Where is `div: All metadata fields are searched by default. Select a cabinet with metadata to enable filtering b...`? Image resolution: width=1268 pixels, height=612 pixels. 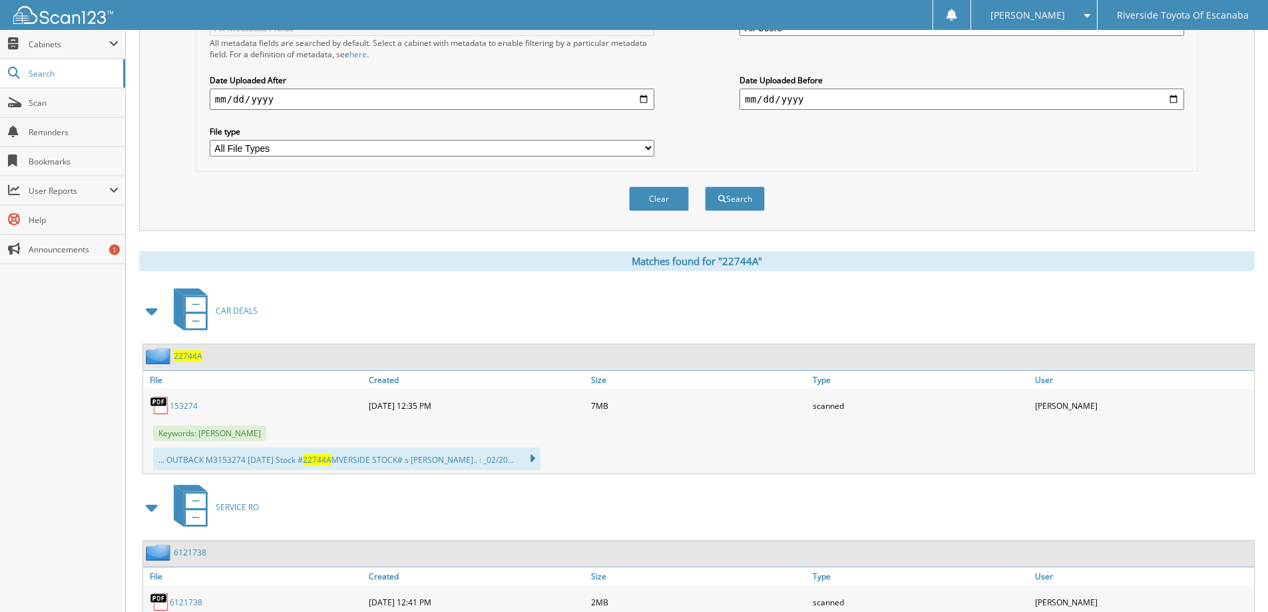
div: All metadata fields are searched by default. Select a cabinet with metadata to enable filtering b... is located at coordinates (432, 49).